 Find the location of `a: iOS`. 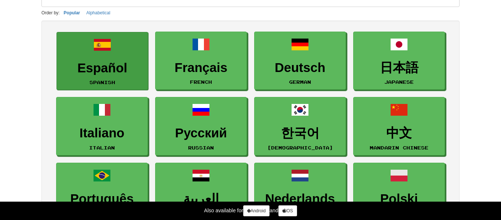

a: iOS is located at coordinates (288, 210).